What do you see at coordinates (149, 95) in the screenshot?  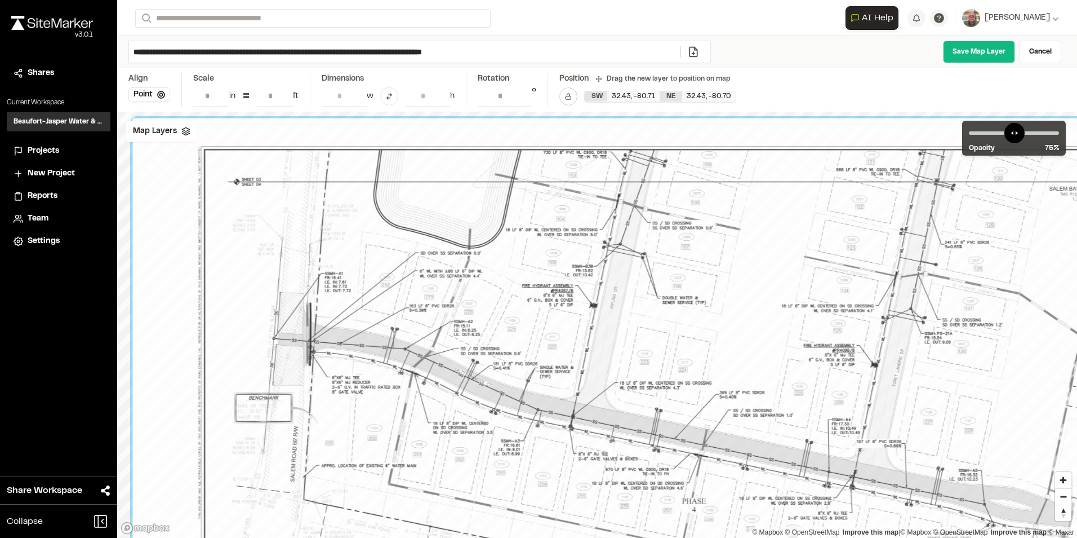 I see `button: Point` at bounding box center [149, 95].